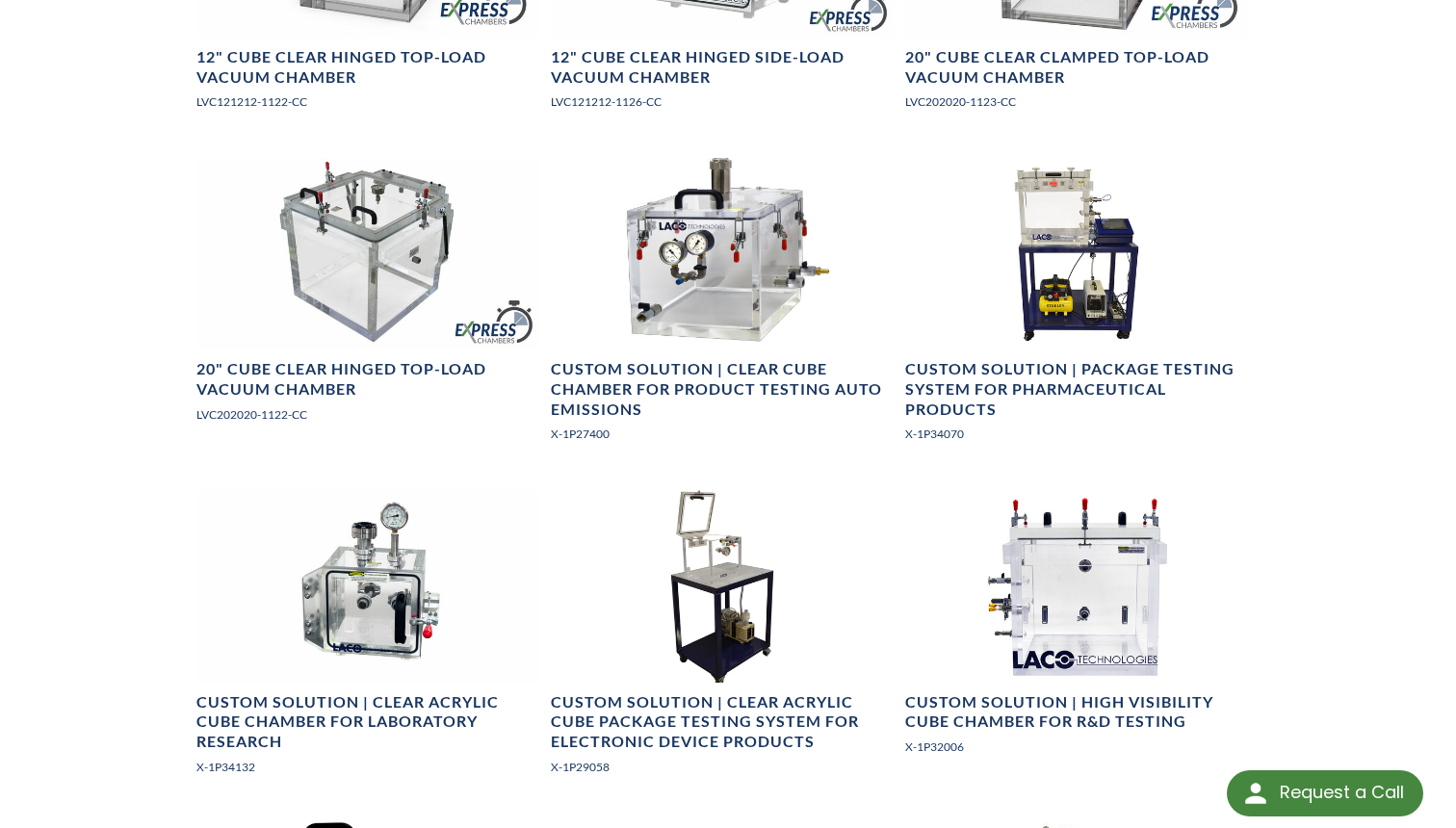  Describe the element at coordinates (722, 388) in the screenshot. I see `h4: Custom Solution | Clear Cube Chamber for Product Testing Auto Emissions` at that location.